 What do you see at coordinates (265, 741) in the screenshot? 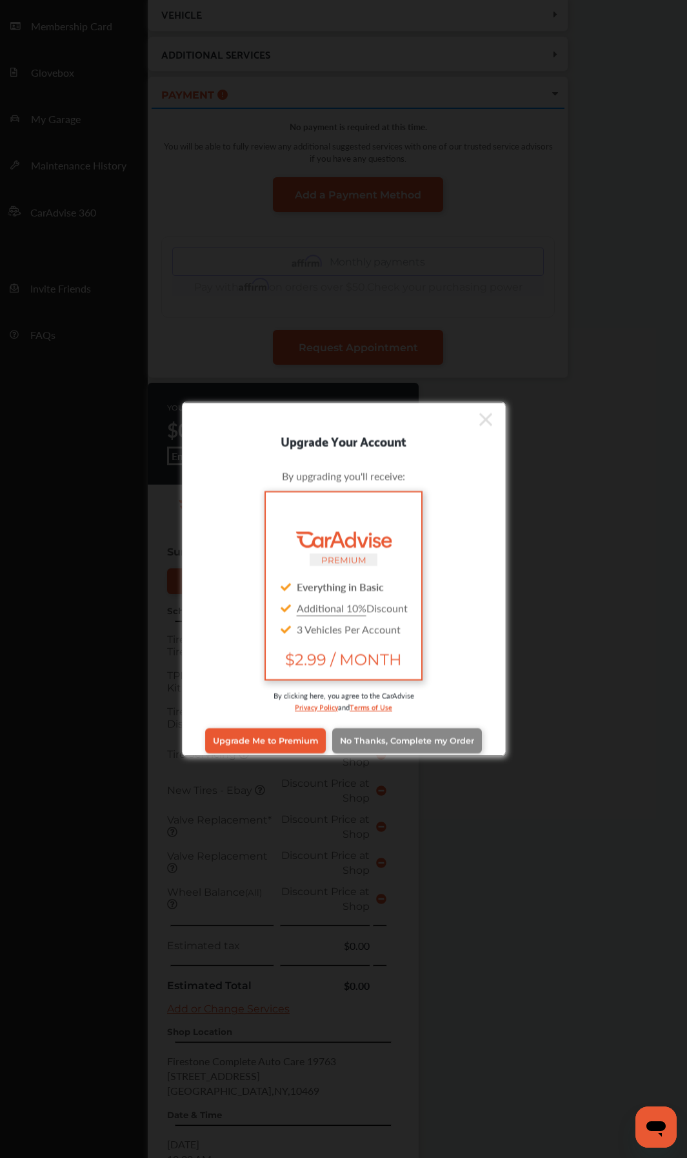
I see `span: Upgrade Me to Premium` at bounding box center [265, 741].